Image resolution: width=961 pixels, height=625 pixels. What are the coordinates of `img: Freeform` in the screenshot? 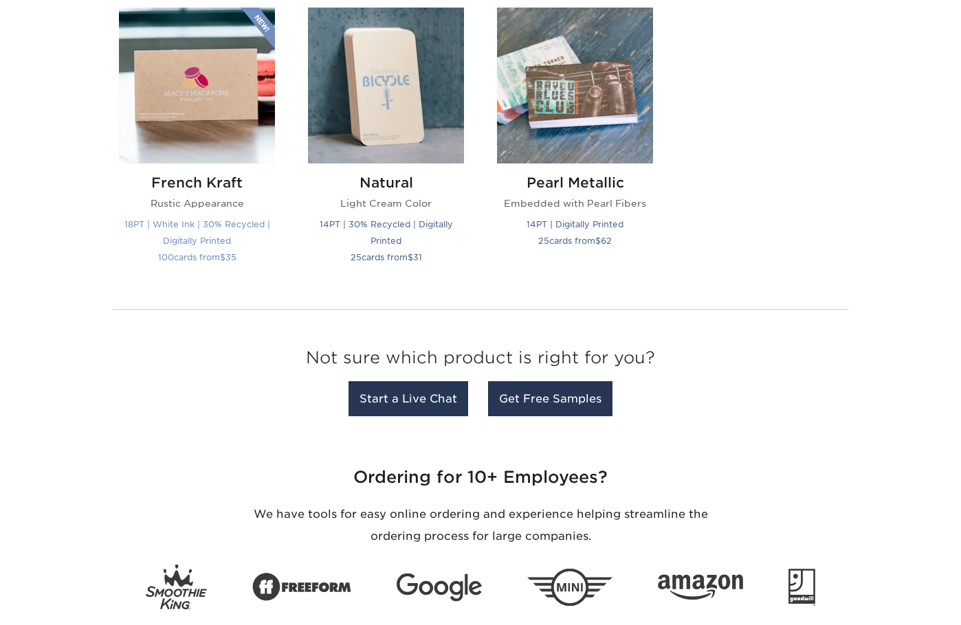 It's located at (302, 588).